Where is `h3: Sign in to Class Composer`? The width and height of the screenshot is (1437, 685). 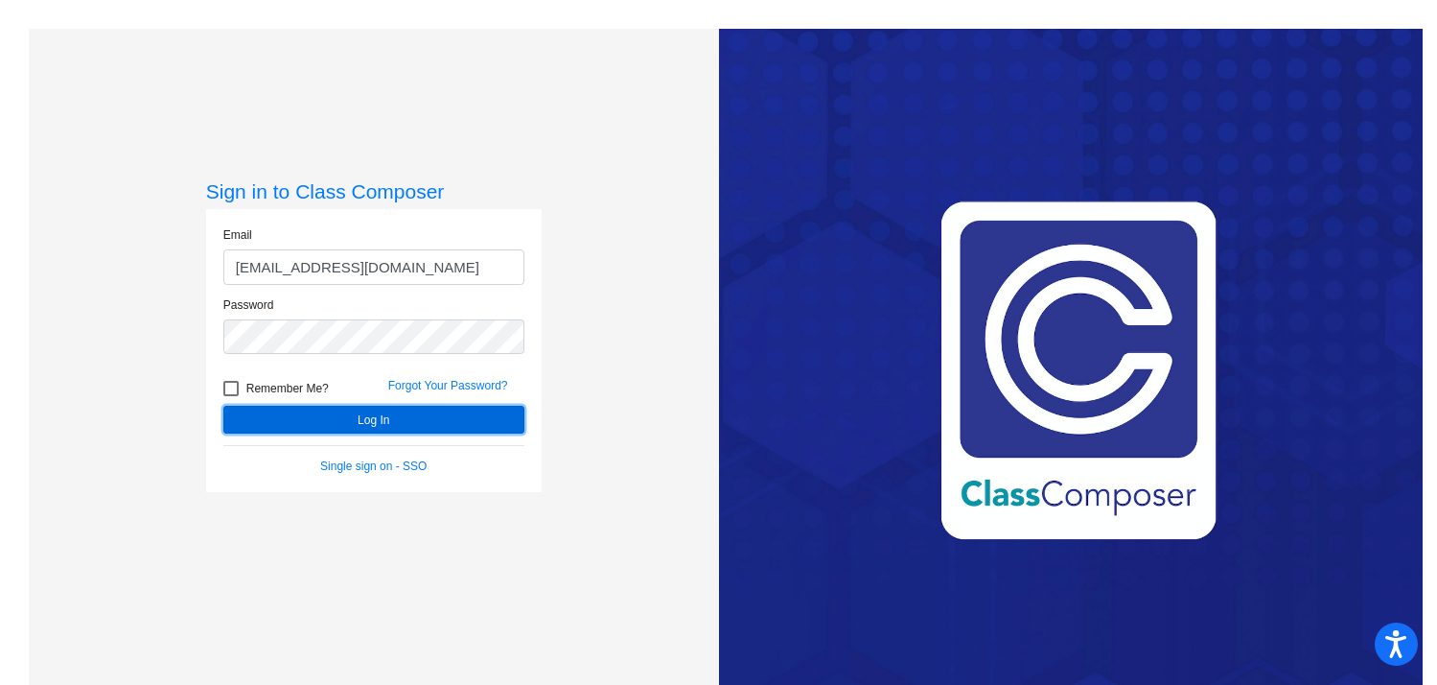 h3: Sign in to Class Composer is located at coordinates (374, 191).